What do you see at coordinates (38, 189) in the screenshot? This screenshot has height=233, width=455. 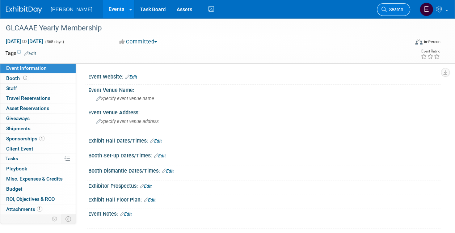 I see `a: Budget` at bounding box center [38, 189].